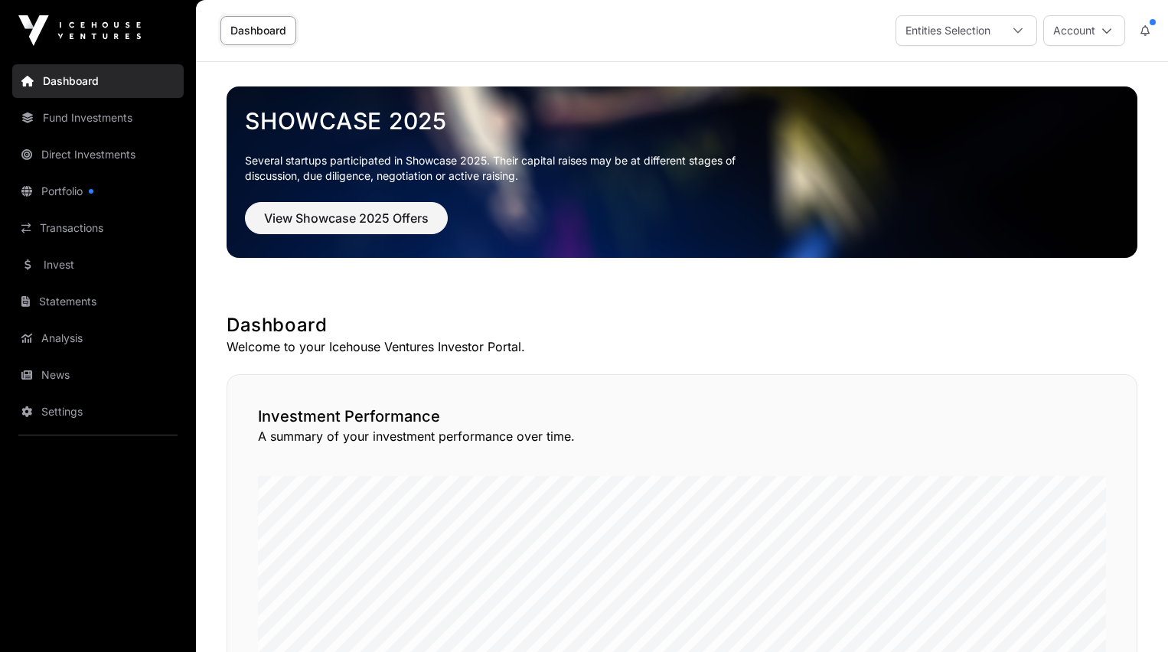 The height and width of the screenshot is (652, 1168). What do you see at coordinates (346, 225) in the screenshot?
I see `a: View Showcase 2025 Offers` at bounding box center [346, 225].